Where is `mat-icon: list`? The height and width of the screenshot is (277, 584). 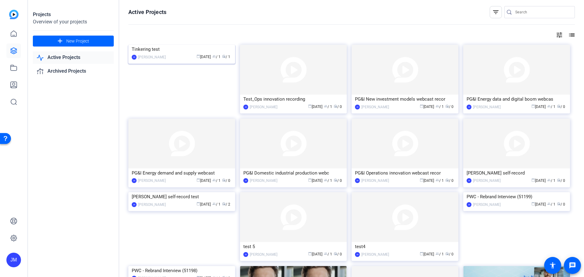
mat-icon: list is located at coordinates (571, 35).